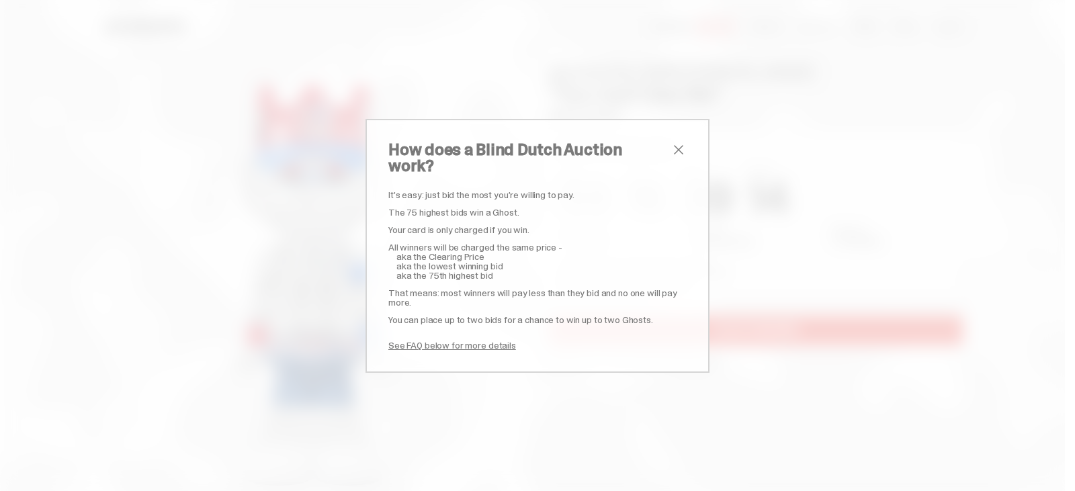 The height and width of the screenshot is (491, 1075). I want to click on p: All winners will be charged the same price -, so click(537, 247).